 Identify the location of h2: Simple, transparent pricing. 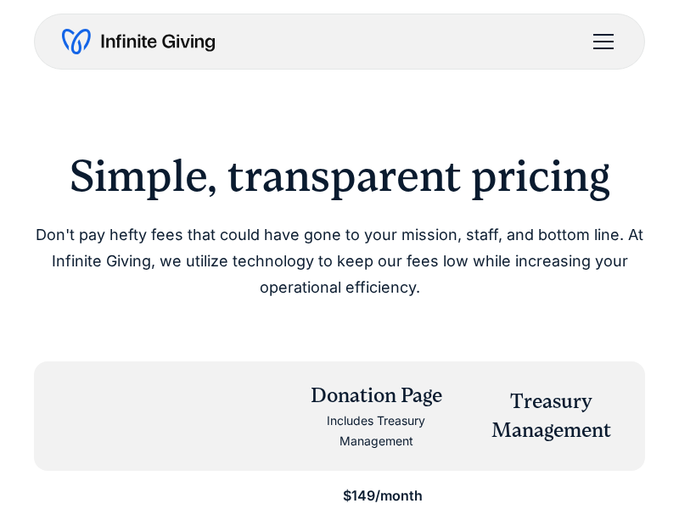
(340, 176).